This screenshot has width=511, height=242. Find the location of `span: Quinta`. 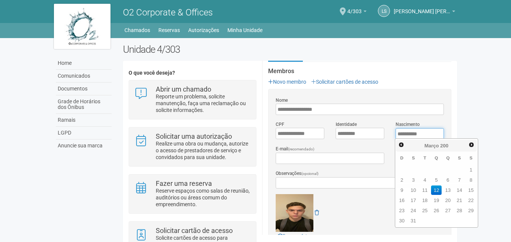

span: Quinta is located at coordinates (448, 158).